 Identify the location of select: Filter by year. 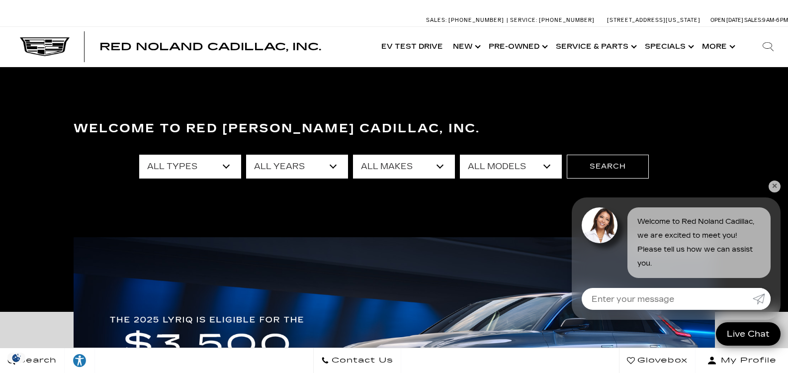
(297, 167).